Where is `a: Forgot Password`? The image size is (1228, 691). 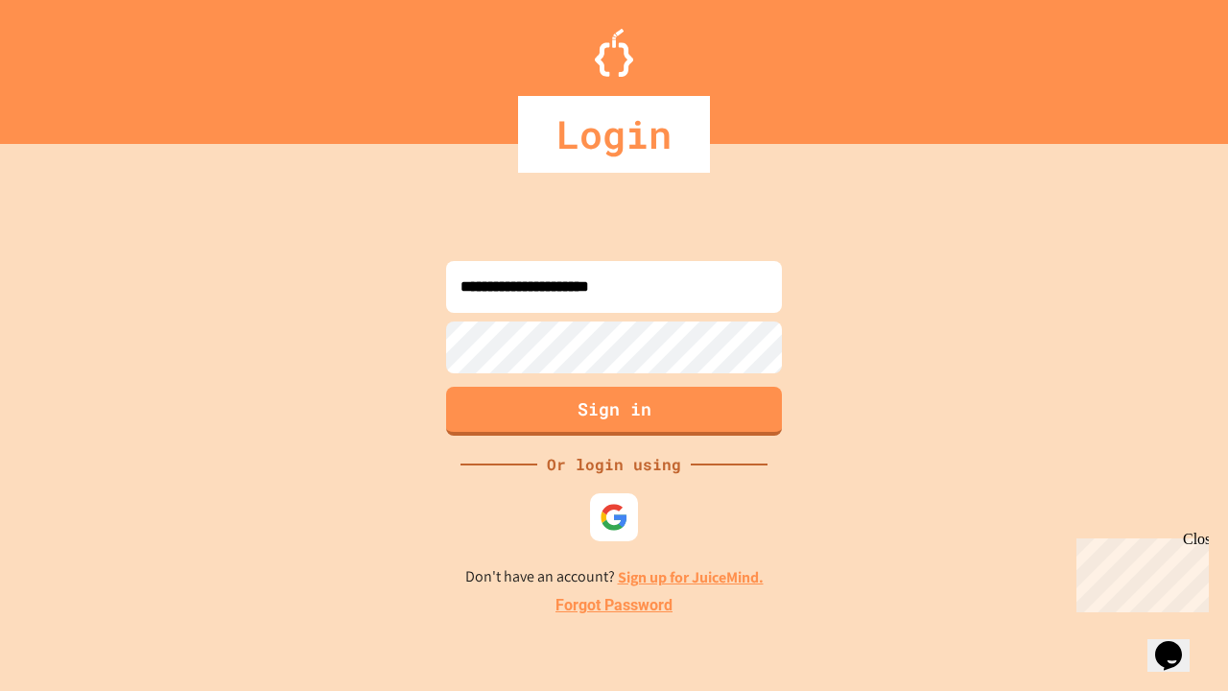
a: Forgot Password is located at coordinates (614, 605).